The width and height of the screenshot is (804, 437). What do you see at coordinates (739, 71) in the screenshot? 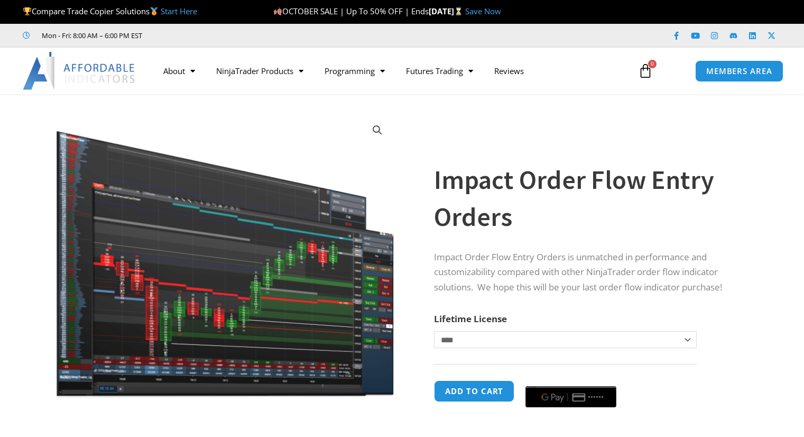
I see `a: MEMBERS AREA` at bounding box center [739, 71].